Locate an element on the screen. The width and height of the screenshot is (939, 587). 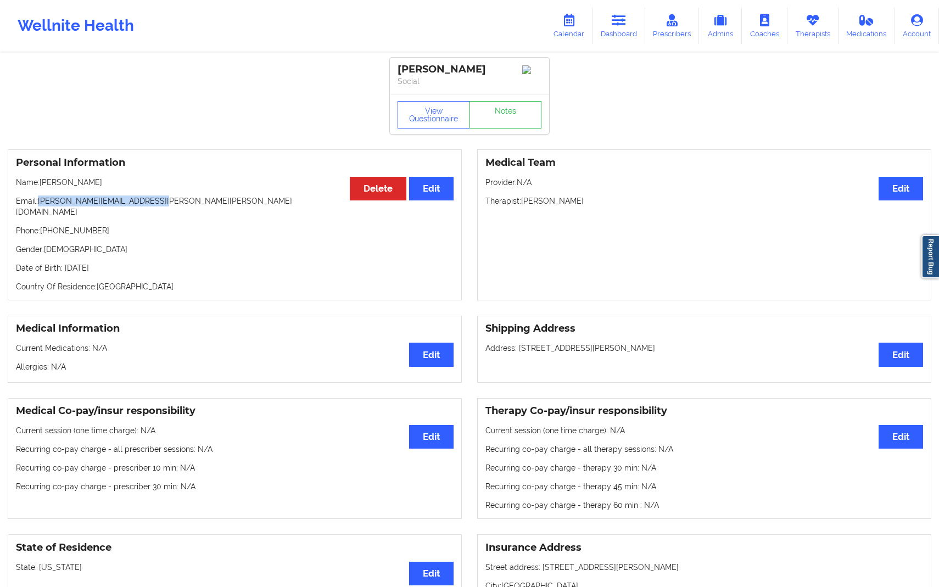
p: Recurring co-pay charge - prescriber 30 min : N/A is located at coordinates (234, 487).